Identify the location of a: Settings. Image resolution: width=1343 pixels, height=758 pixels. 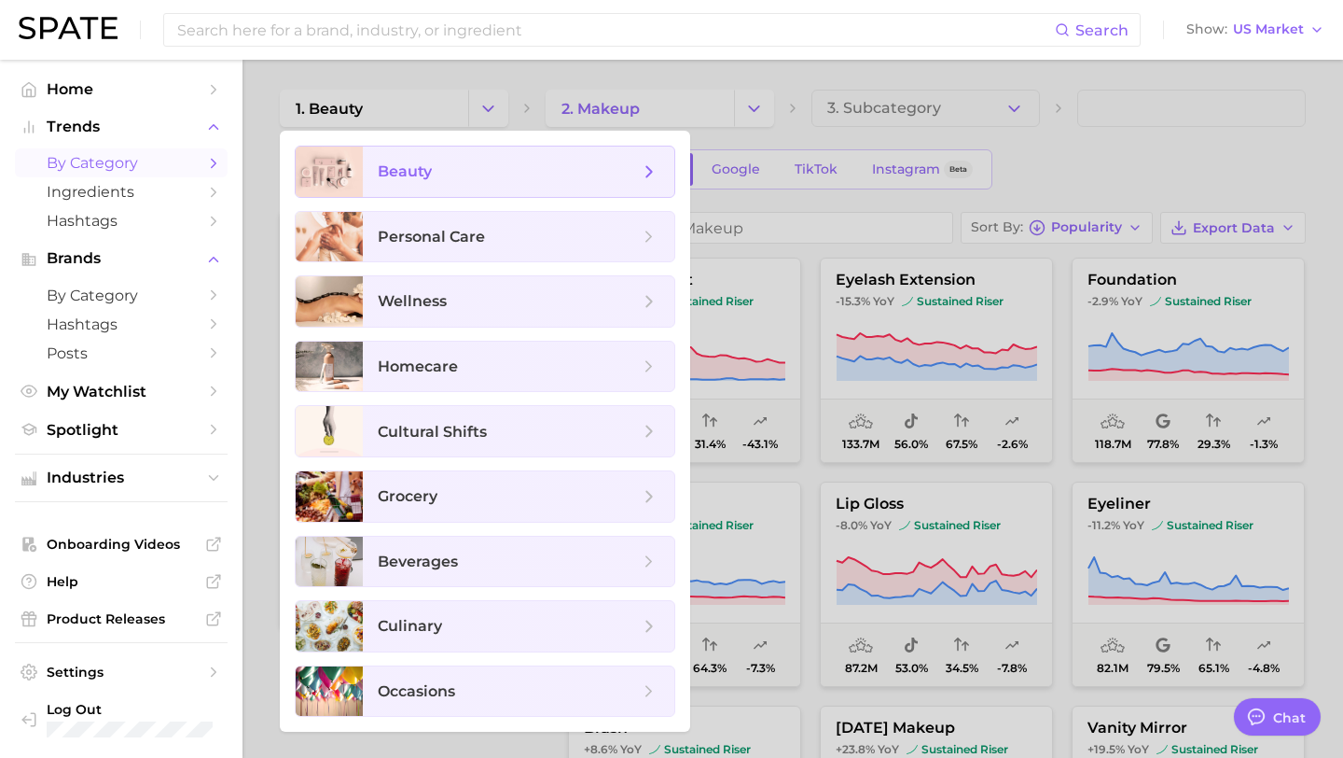
(121, 672).